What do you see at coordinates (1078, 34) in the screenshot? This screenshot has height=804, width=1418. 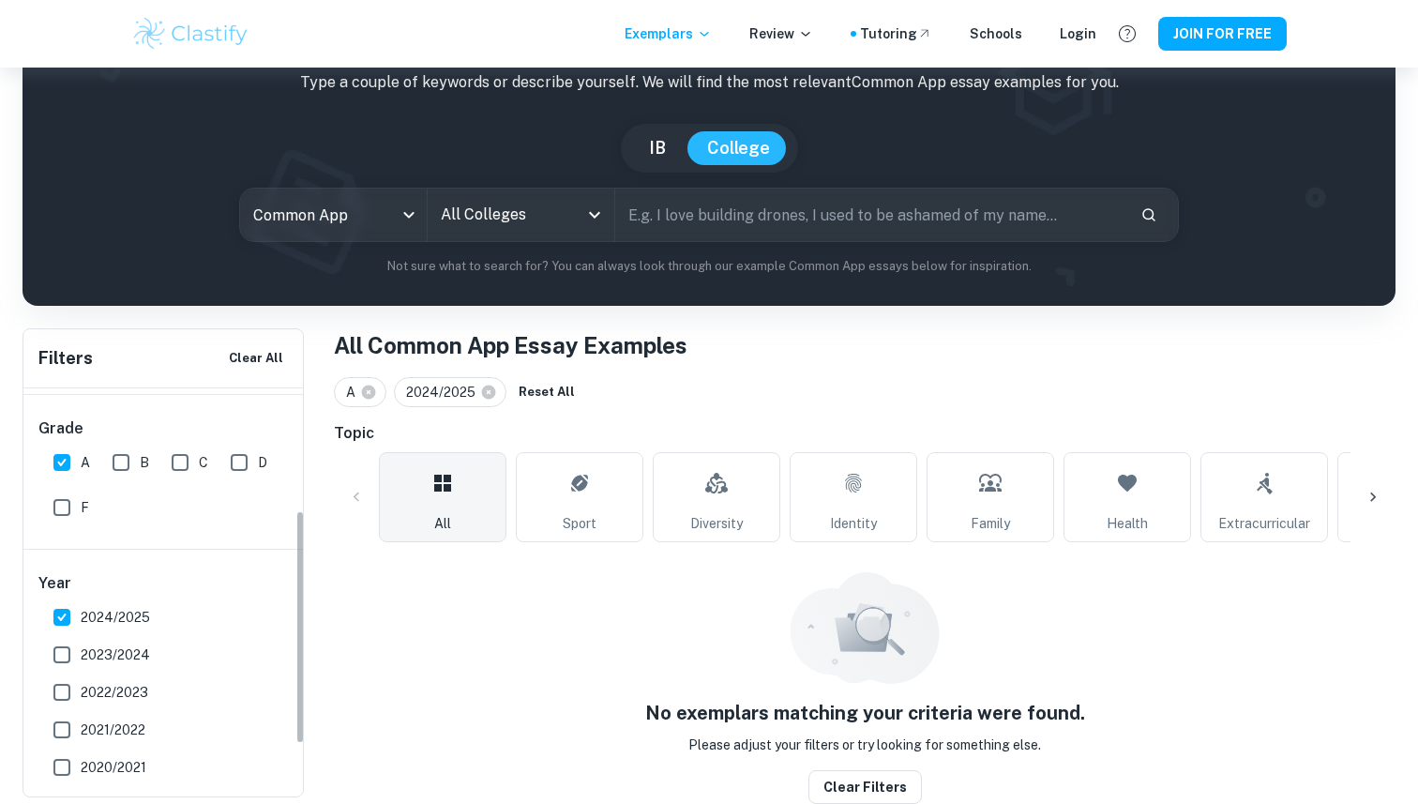 I see `div: Login` at bounding box center [1078, 34].